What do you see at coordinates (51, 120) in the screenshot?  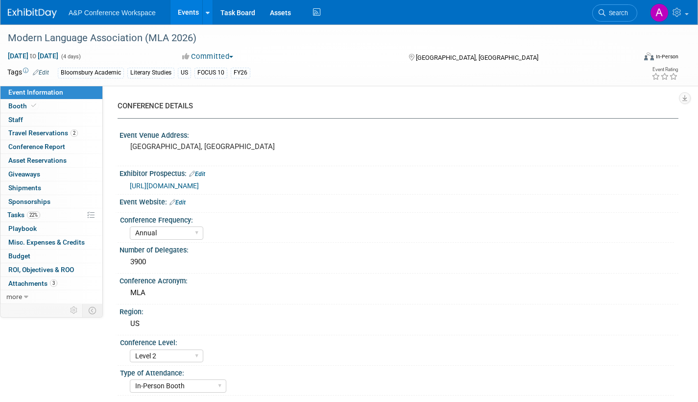 I see `a: Staff` at bounding box center [51, 120].